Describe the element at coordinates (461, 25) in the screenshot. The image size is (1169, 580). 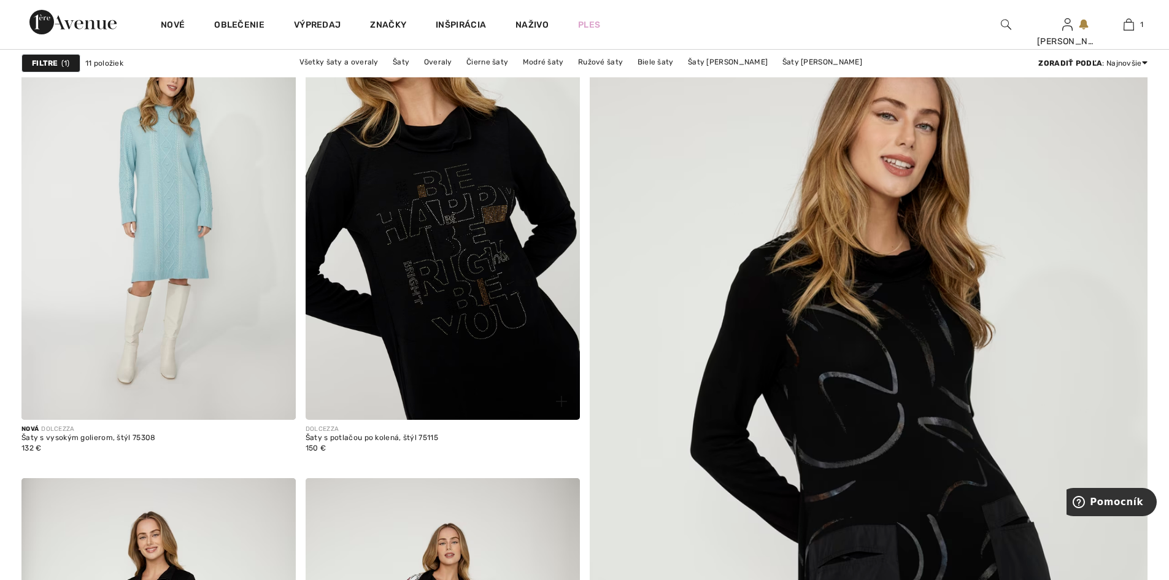
I see `font: Inšpirácia` at that location.